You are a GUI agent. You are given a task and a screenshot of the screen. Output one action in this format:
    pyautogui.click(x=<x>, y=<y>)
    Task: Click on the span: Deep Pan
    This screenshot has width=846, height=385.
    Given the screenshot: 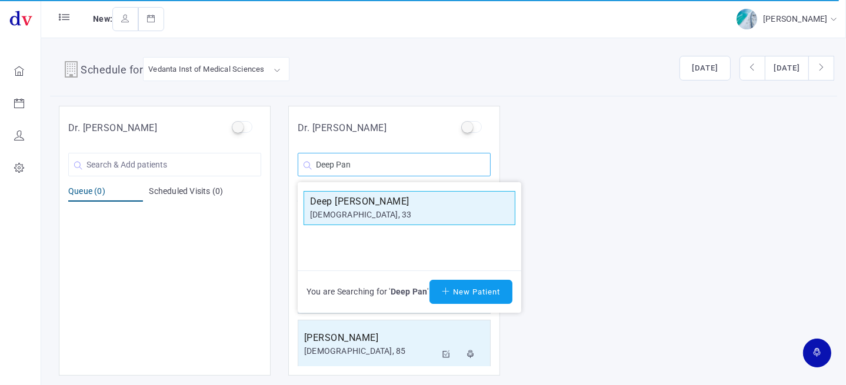 What is the action you would take?
    pyautogui.click(x=409, y=292)
    